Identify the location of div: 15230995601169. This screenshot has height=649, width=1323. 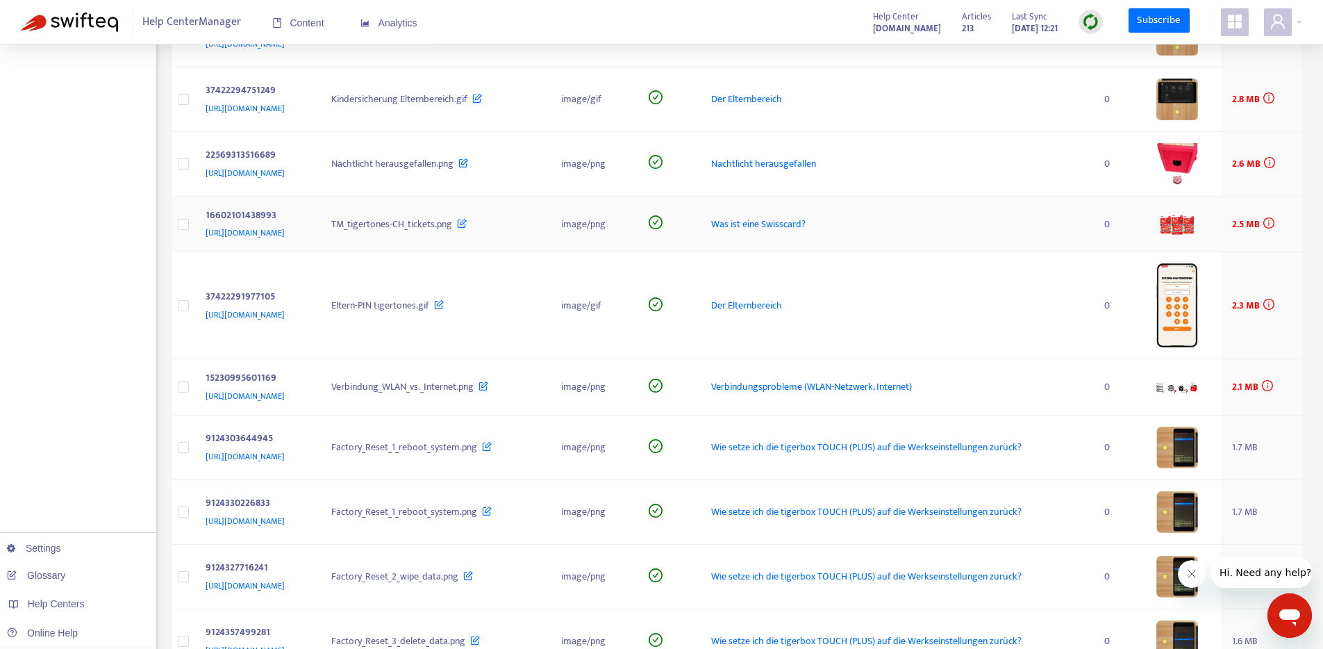
(255, 379).